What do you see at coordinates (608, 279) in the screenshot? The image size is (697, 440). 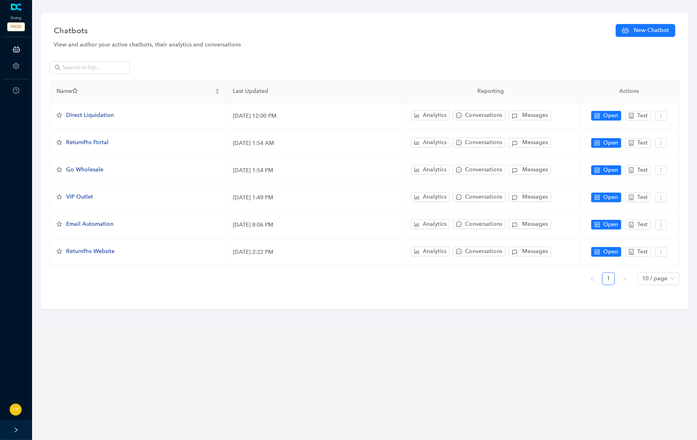 I see `li: 1` at bounding box center [608, 279].